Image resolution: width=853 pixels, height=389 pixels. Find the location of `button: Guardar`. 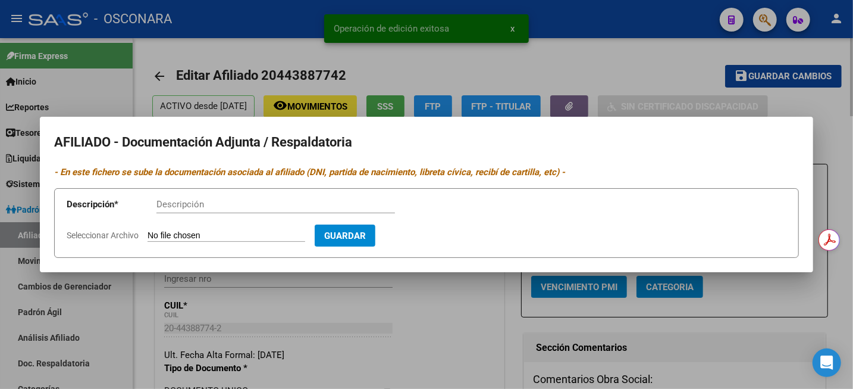

button: Guardar is located at coordinates (345, 235).